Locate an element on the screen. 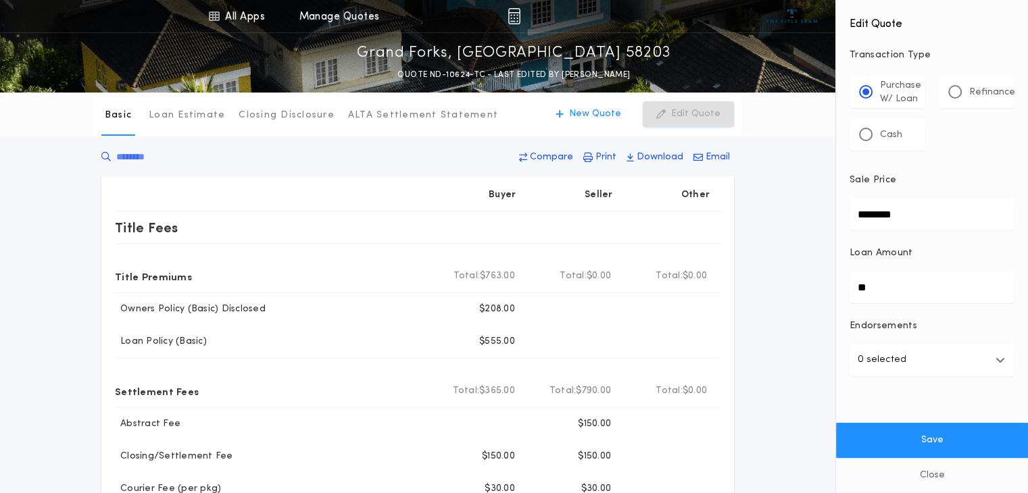 Image resolution: width=1028 pixels, height=493 pixels. p: Email is located at coordinates (718, 157).